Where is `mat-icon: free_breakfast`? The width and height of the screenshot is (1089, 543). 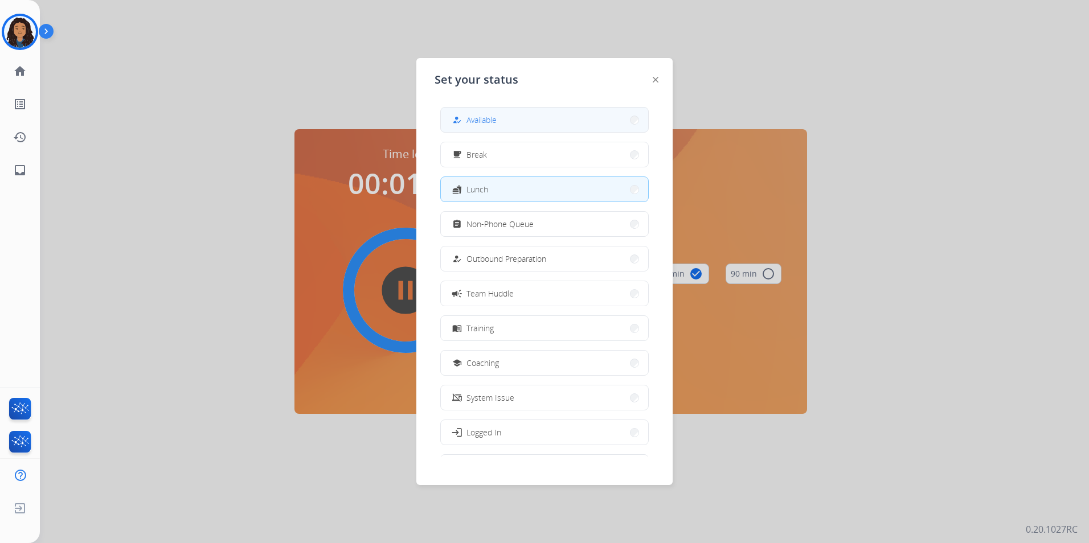
mat-icon: free_breakfast is located at coordinates (457, 154).